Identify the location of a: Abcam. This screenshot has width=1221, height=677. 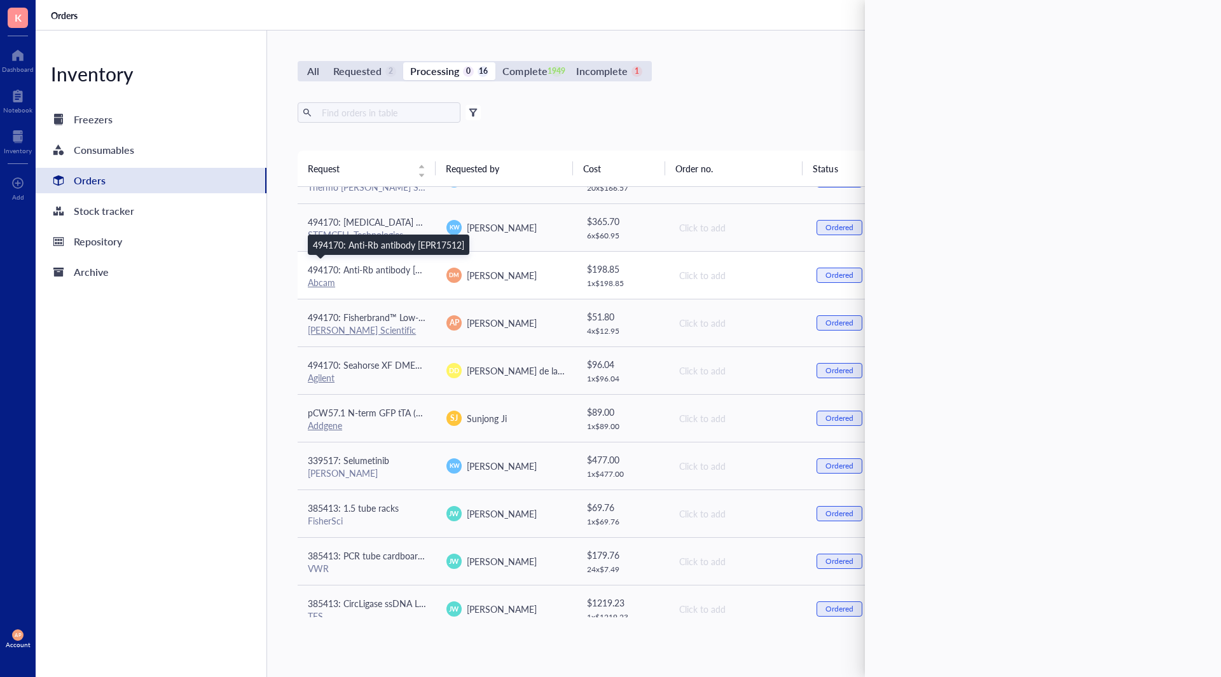
(321, 282).